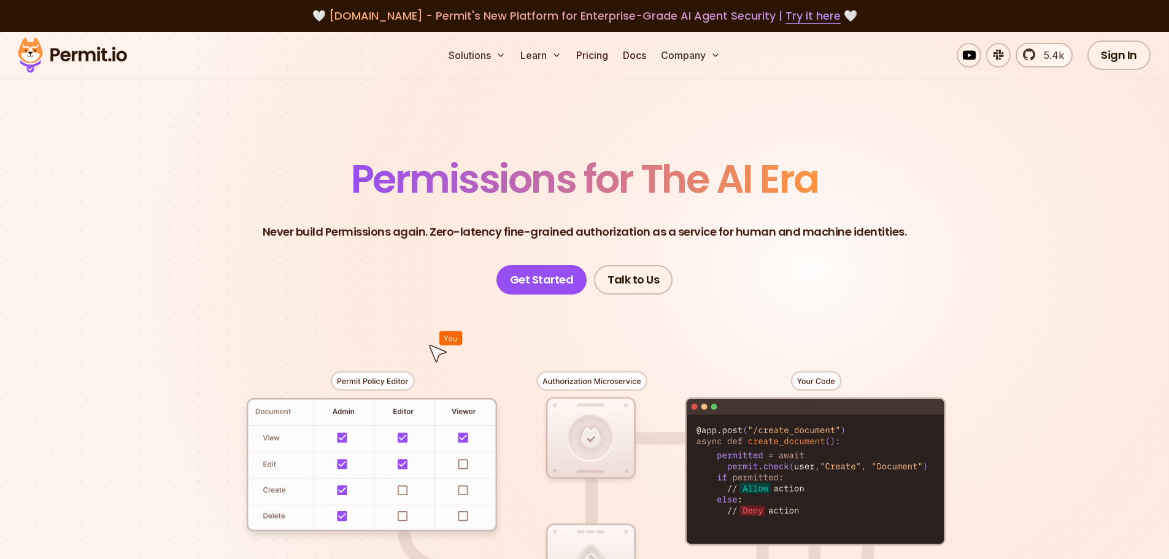  What do you see at coordinates (585, 232) in the screenshot?
I see `p: Never build Permissions again. Zero-latency fine-grained authorization as a service for human and...` at bounding box center [585, 232].